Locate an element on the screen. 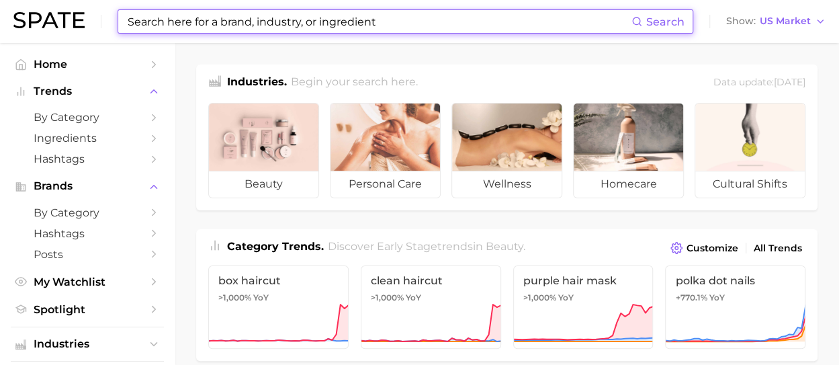  span: Search is located at coordinates (665, 22).